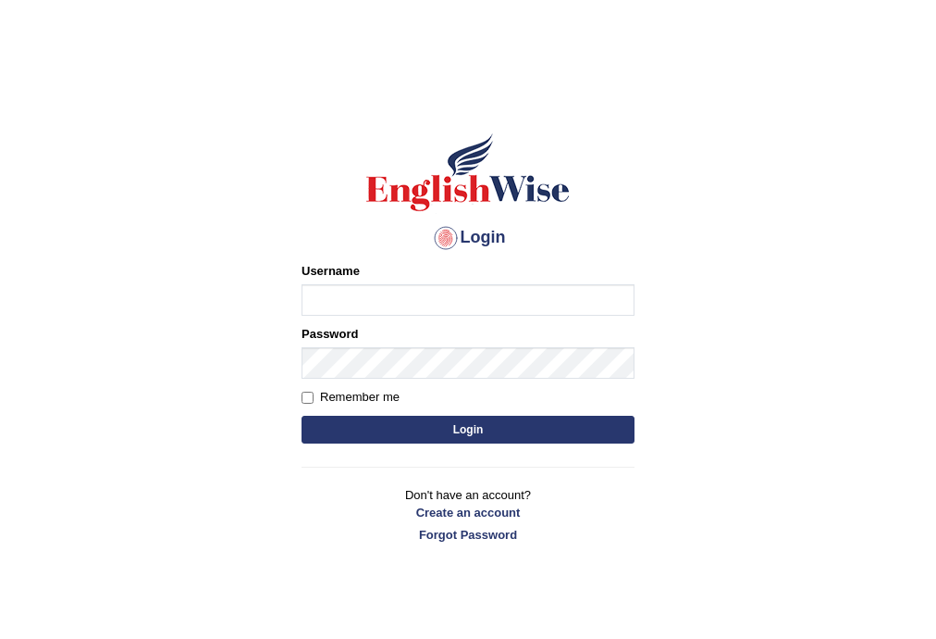 The width and height of the screenshot is (936, 639). I want to click on p: Don't have an account?, so click(468, 515).